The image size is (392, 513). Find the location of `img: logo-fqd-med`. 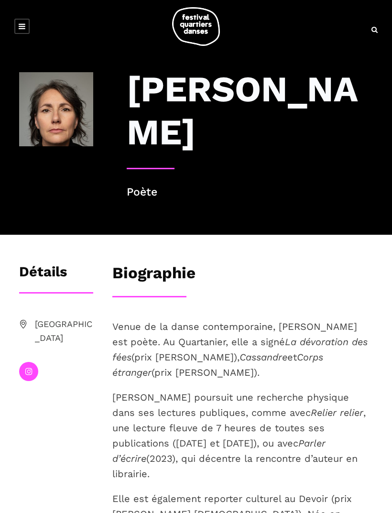

img: logo-fqd-med is located at coordinates (196, 26).